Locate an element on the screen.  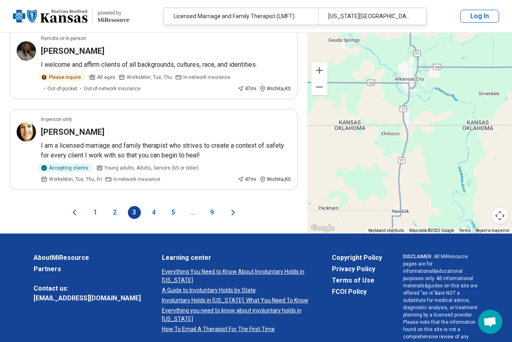
div: Licensed Marriage and Family Therapist (LMFT) is located at coordinates (241, 16).